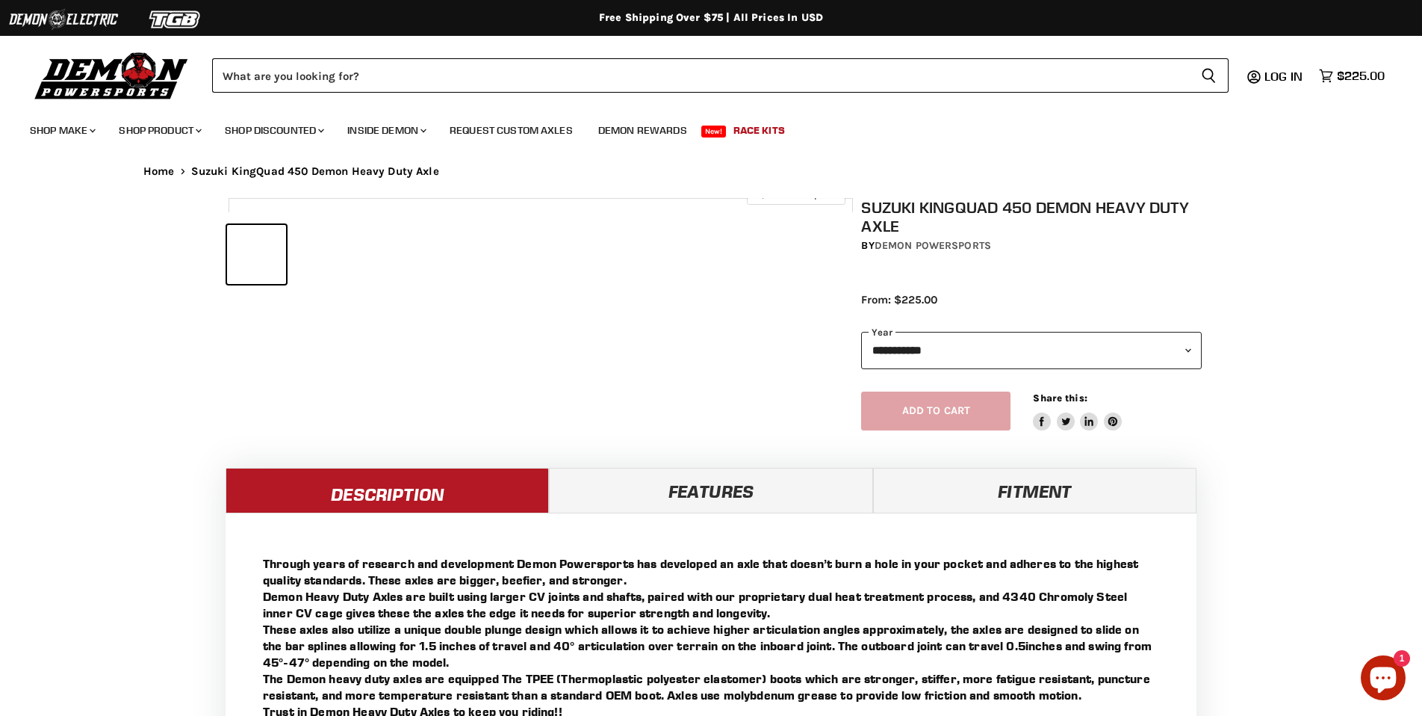 The image size is (1422, 716). I want to click on form: Product, so click(720, 75).